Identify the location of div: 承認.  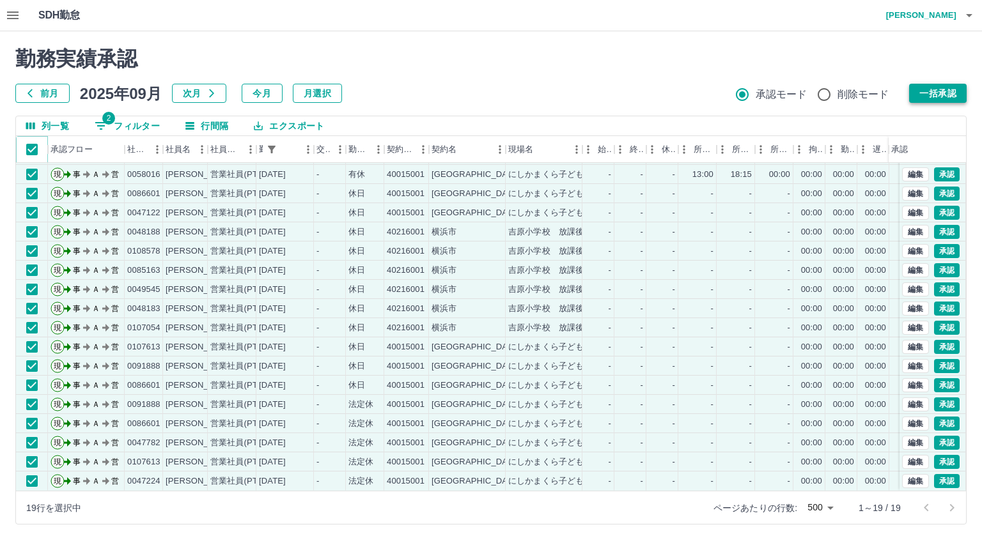
(900, 150).